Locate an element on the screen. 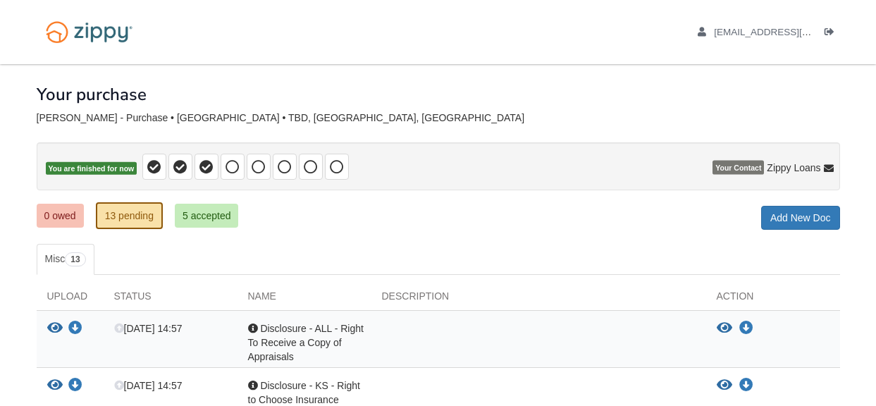  a: 13 pending is located at coordinates (129, 216).